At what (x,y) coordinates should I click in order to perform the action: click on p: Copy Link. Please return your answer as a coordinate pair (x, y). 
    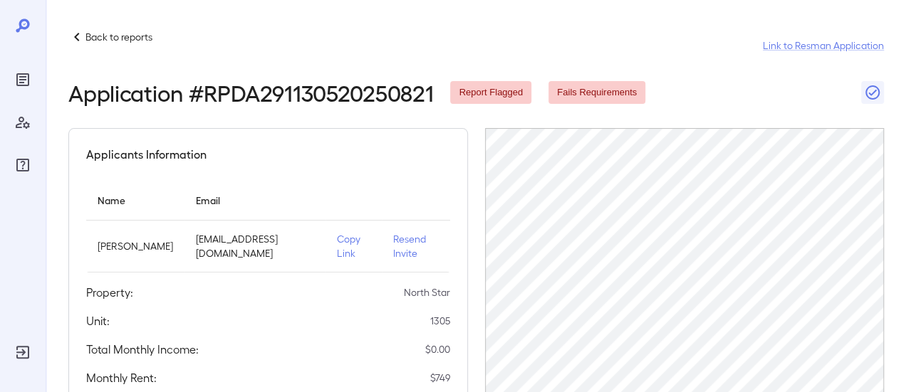
    Looking at the image, I should click on (353, 246).